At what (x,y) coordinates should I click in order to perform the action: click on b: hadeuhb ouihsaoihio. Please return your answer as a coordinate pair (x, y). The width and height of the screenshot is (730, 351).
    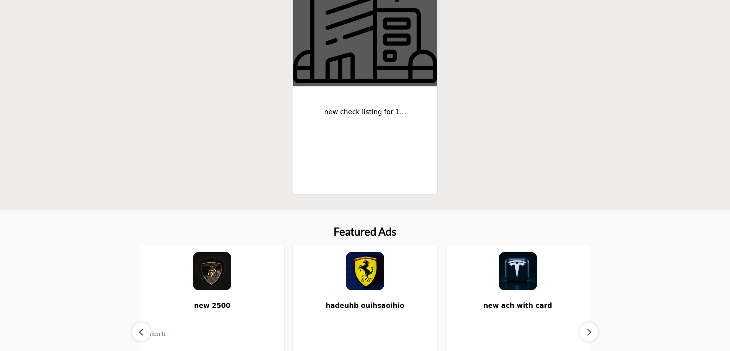
    Looking at the image, I should click on (365, 306).